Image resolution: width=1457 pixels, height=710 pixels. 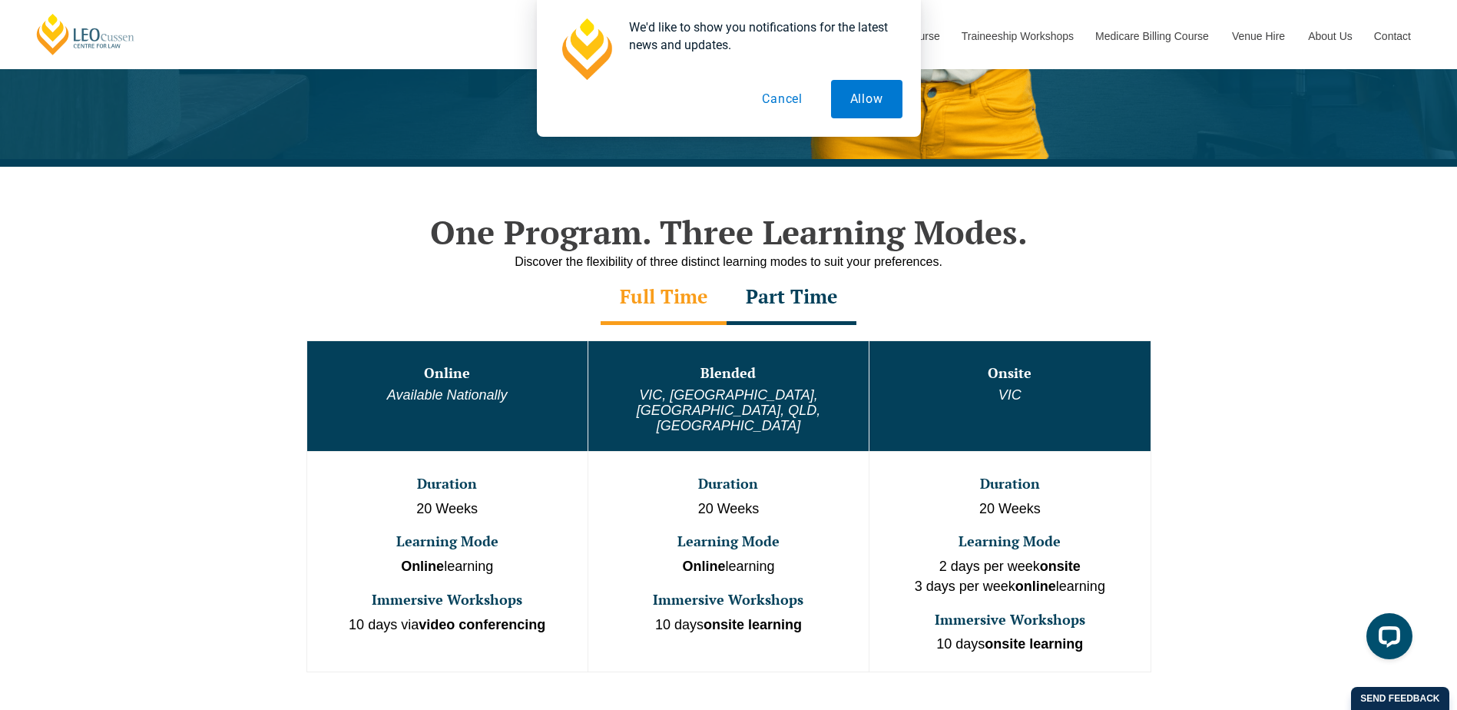 I want to click on h2: One Program. Three Learning Modes., so click(x=729, y=232).